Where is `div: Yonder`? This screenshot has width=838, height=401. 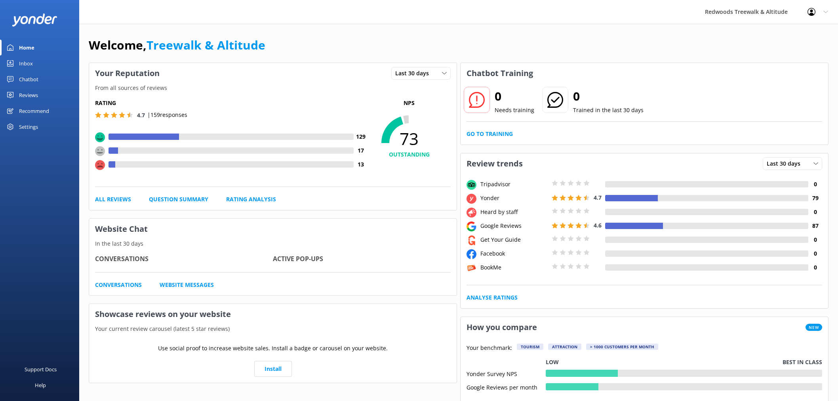
div: Yonder is located at coordinates (514, 198).